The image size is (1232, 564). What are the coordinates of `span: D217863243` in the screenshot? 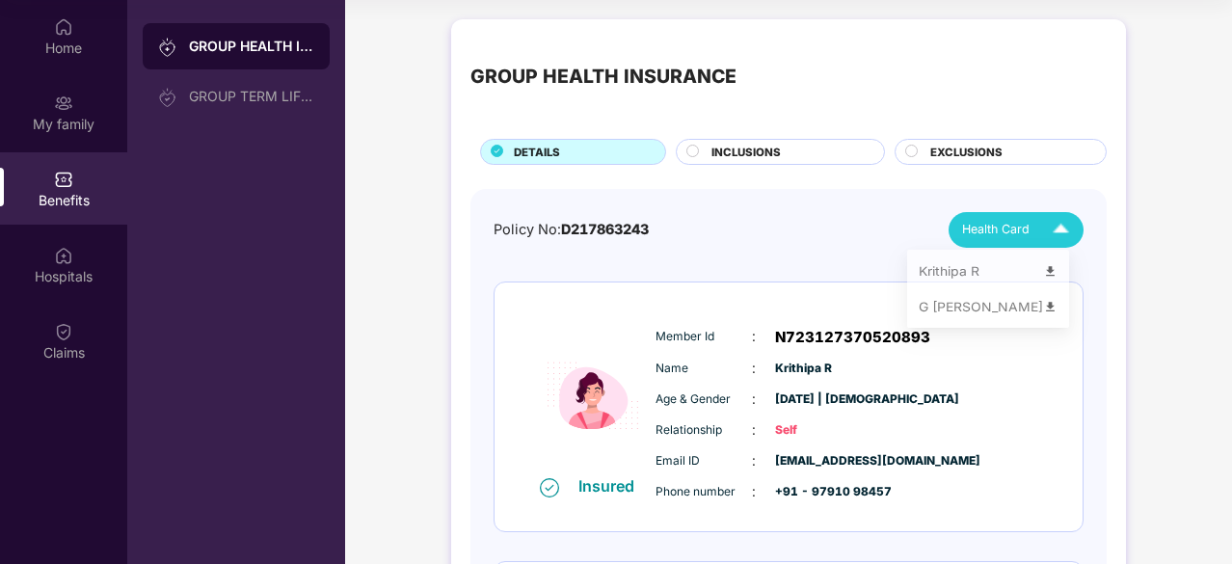 It's located at (604, 228).